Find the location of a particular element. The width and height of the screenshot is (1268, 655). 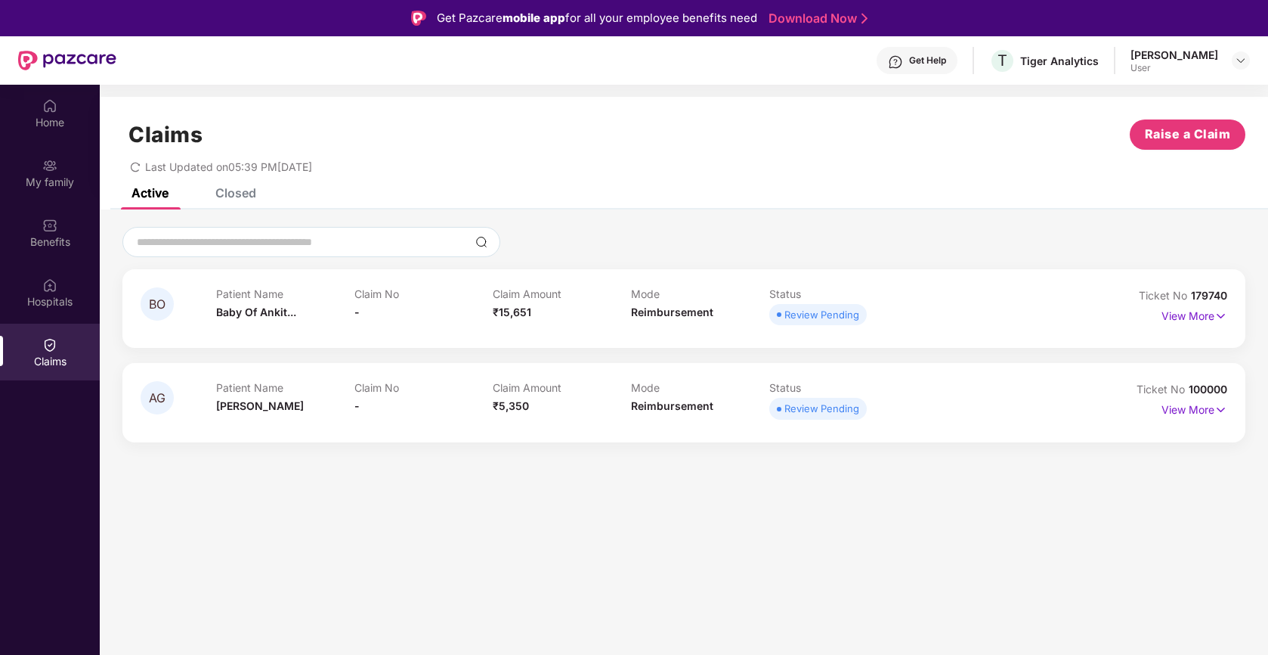

span: Raise a Claim is located at coordinates (1188, 134).